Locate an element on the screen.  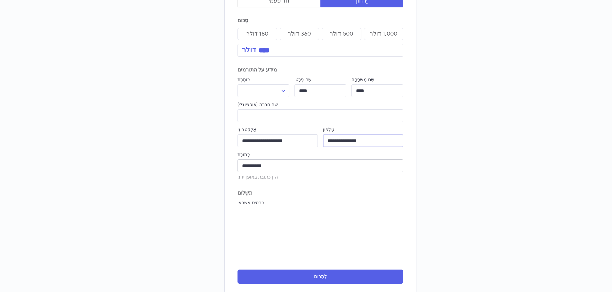
button: 500 דולר is located at coordinates (341, 34).